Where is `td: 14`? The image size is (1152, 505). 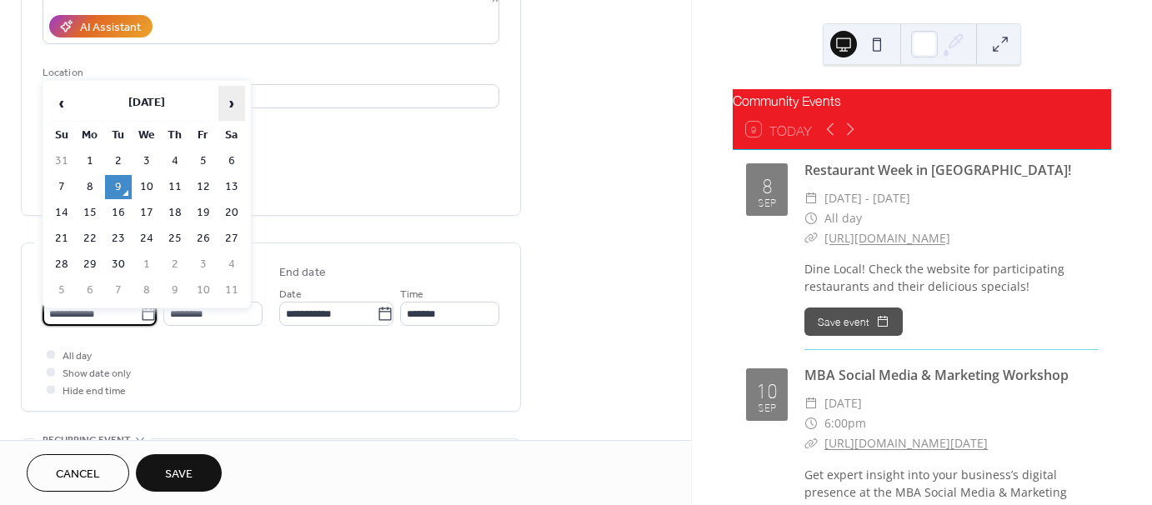 td: 14 is located at coordinates (62, 213).